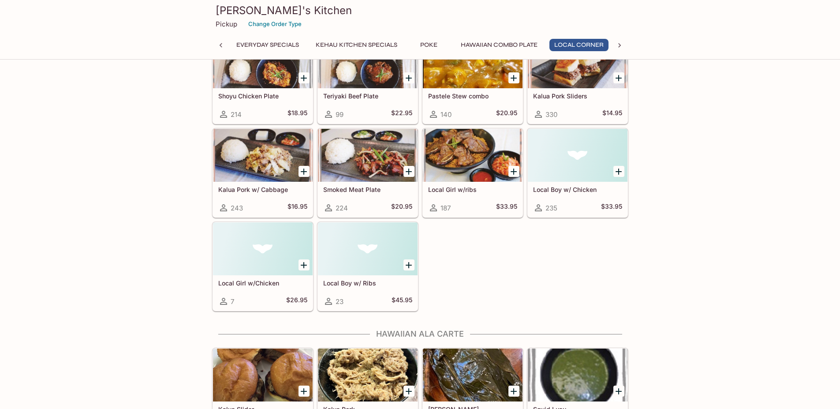  Describe the element at coordinates (409, 390) in the screenshot. I see `button: Add Kalua Pork` at that location.